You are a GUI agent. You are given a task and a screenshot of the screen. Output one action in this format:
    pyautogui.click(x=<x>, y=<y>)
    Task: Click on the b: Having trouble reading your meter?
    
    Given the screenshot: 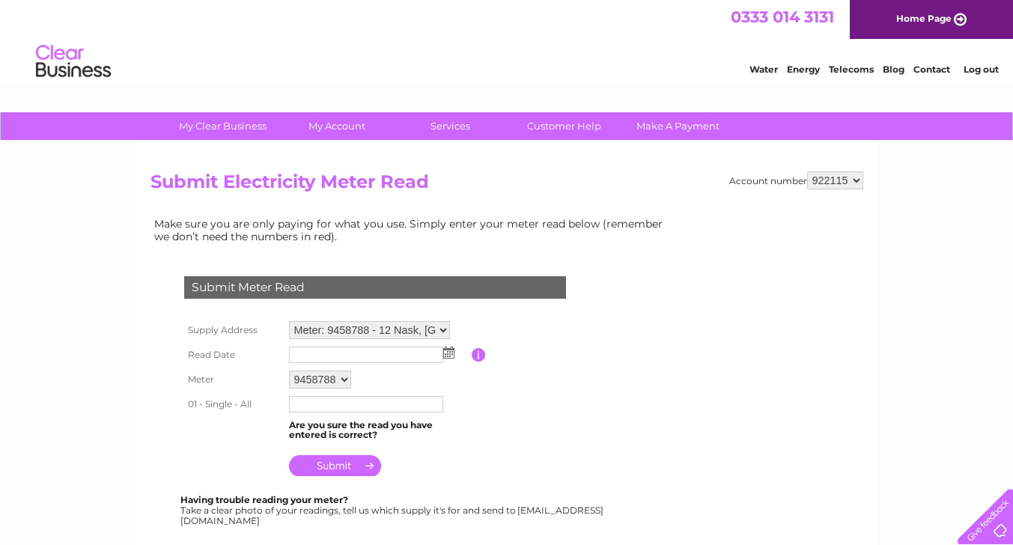 What is the action you would take?
    pyautogui.click(x=264, y=499)
    